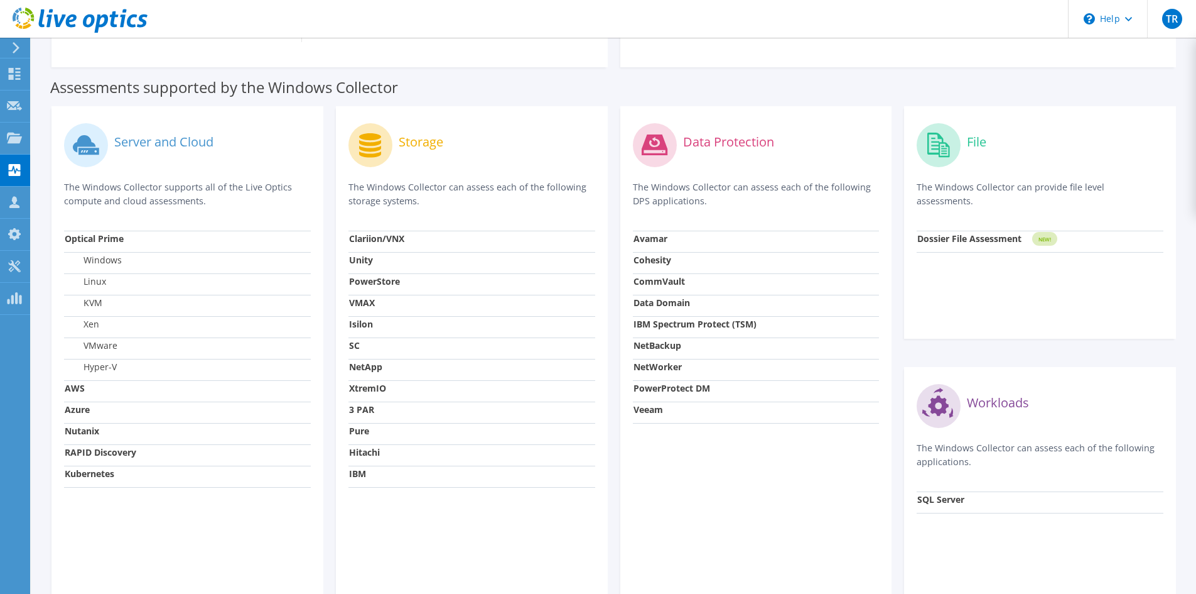 This screenshot has width=1196, height=594. What do you see at coordinates (84, 303) in the screenshot?
I see `label: KVM` at bounding box center [84, 303].